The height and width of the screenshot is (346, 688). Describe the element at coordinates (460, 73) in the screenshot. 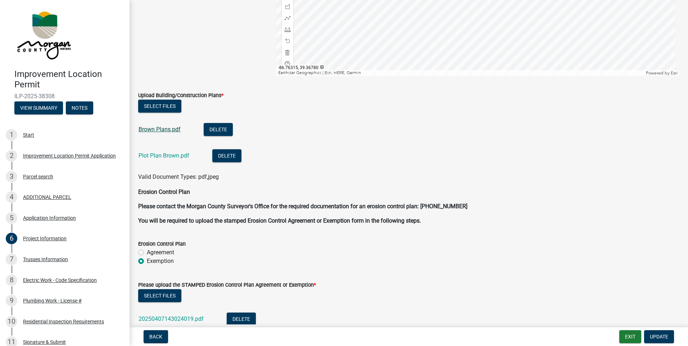

I see `div: Earthstar Geographics | Esri, HERE, Garmin` at that location.